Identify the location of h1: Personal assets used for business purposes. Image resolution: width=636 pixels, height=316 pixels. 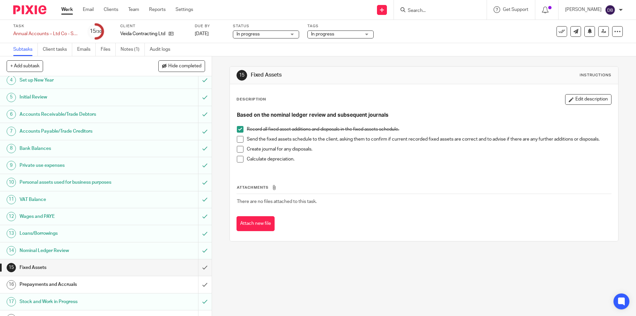
(77, 182).